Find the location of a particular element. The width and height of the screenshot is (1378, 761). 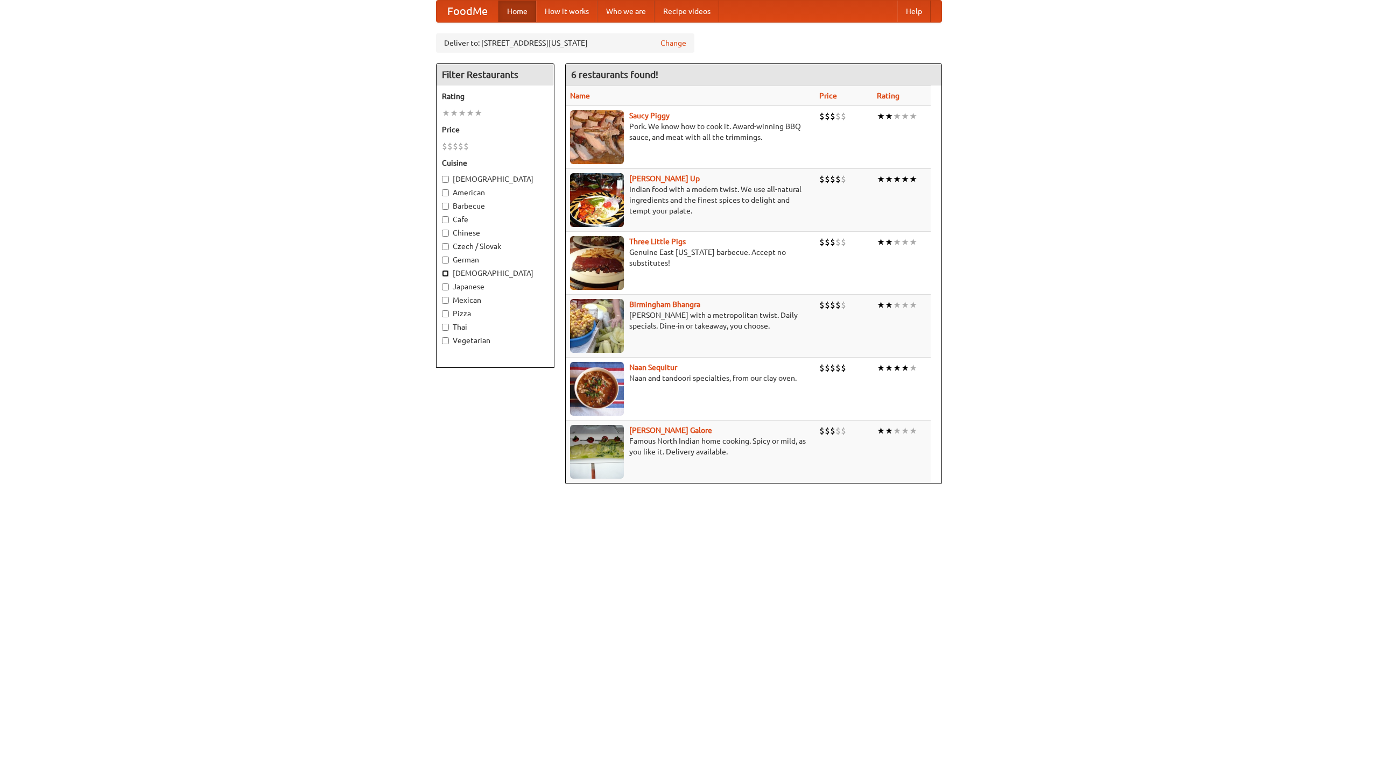

ng-pluralize: 6 restaurants found! is located at coordinates (615, 74).